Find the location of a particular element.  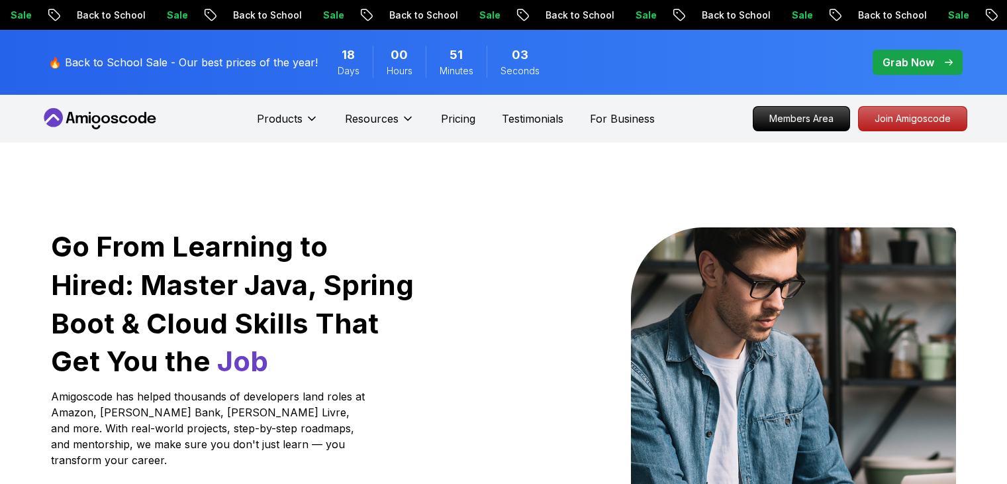

a: Members Area is located at coordinates (801, 119).